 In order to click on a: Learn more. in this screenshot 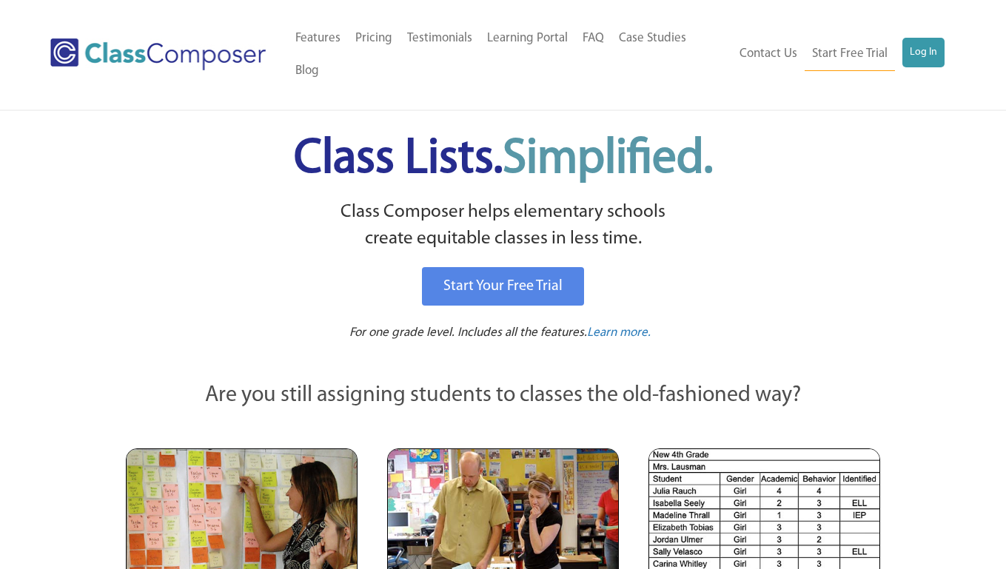, I will do `click(619, 333)`.